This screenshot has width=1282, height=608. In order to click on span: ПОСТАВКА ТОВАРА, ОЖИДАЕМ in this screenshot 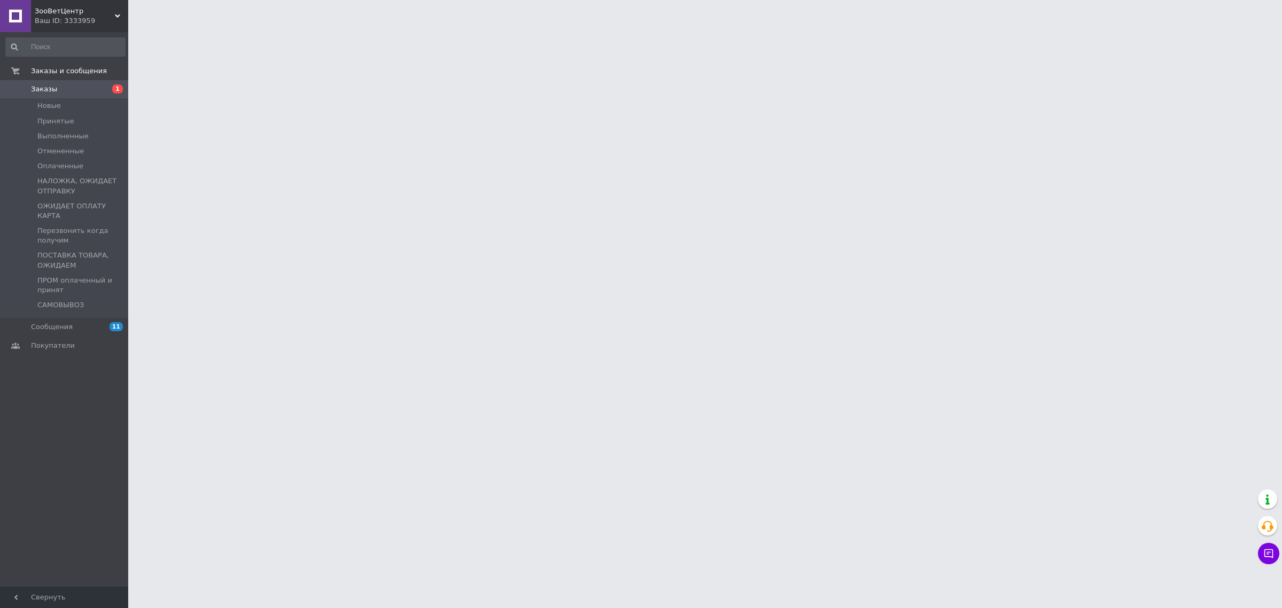, I will do `click(81, 260)`.